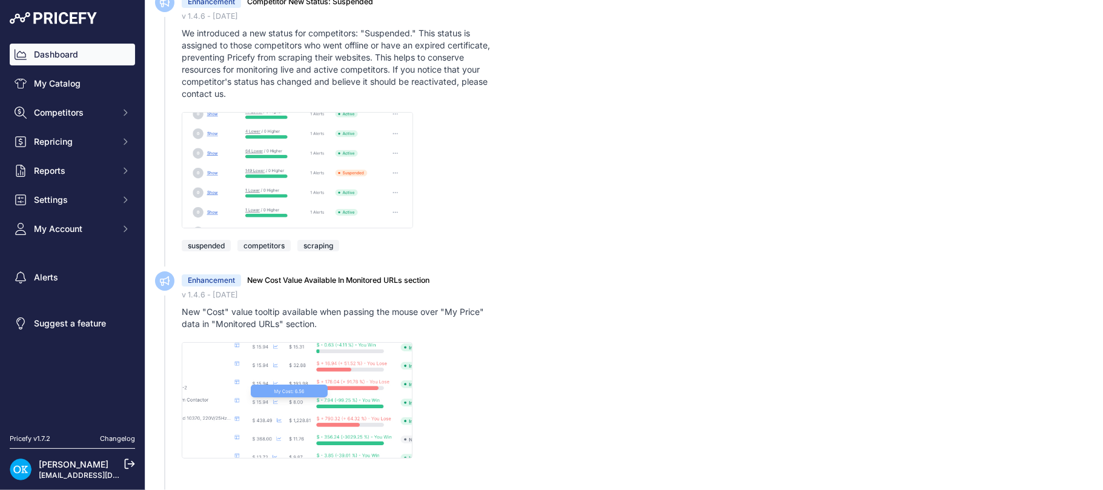  What do you see at coordinates (72, 200) in the screenshot?
I see `button: Settings` at bounding box center [72, 200].